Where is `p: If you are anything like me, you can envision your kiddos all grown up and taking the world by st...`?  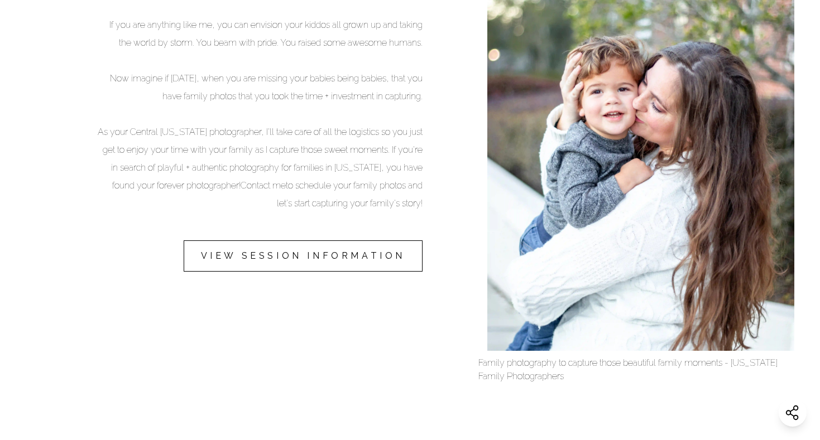 p: If you are anything like me, you can envision your kiddos all grown up and taking the world by st... is located at coordinates (260, 34).